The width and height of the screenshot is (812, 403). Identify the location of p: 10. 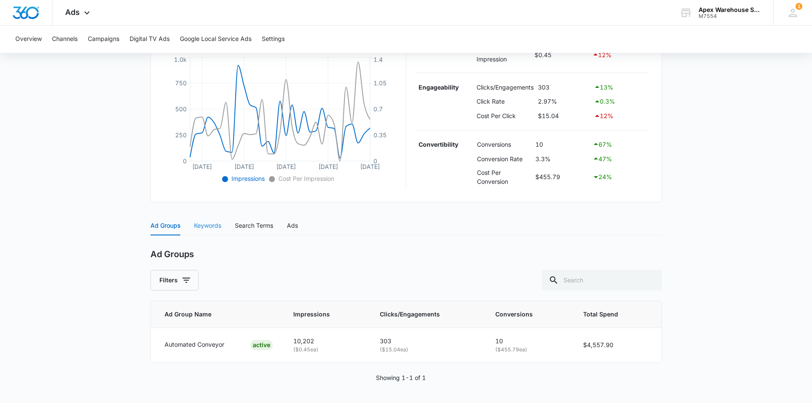
(528, 341).